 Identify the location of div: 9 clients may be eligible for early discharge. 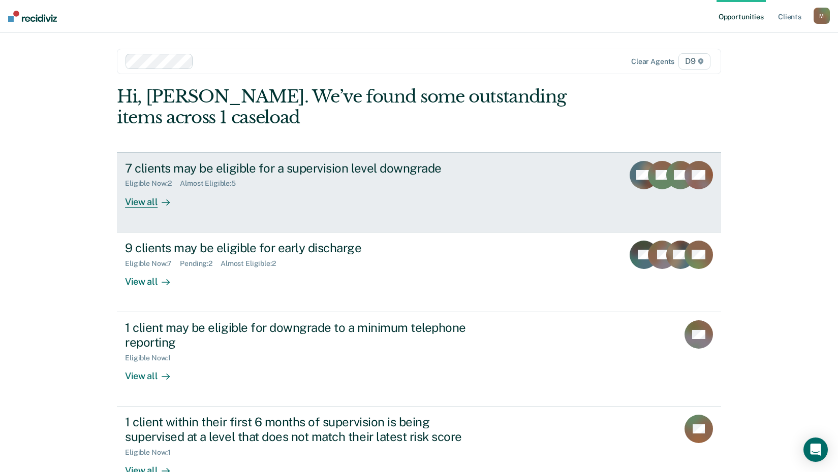
(303, 248).